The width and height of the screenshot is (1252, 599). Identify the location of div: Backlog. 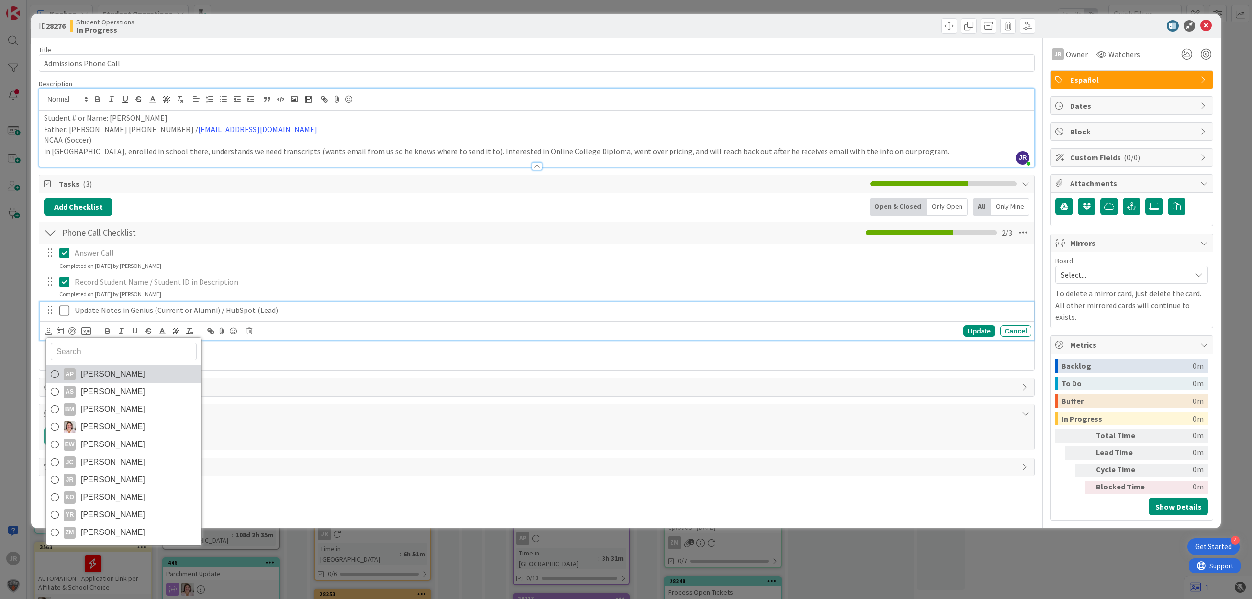
(1127, 366).